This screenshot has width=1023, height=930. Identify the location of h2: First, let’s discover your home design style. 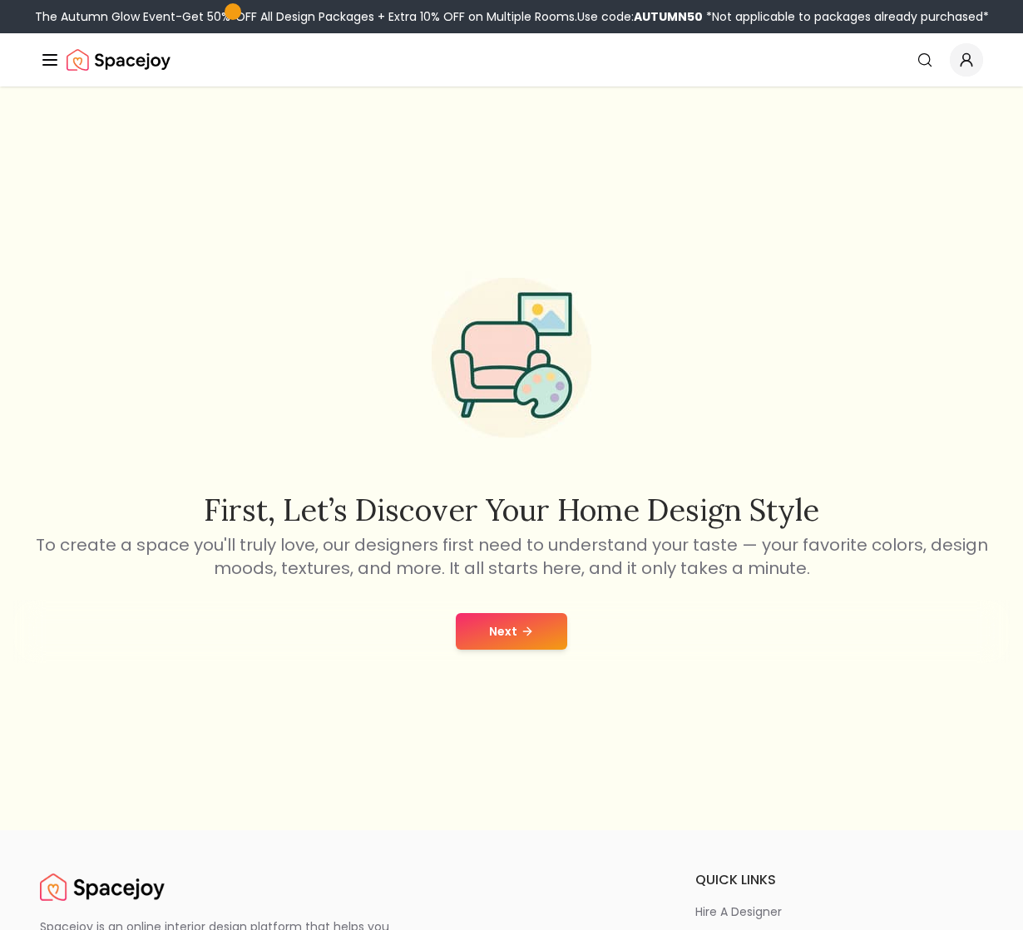
(512, 510).